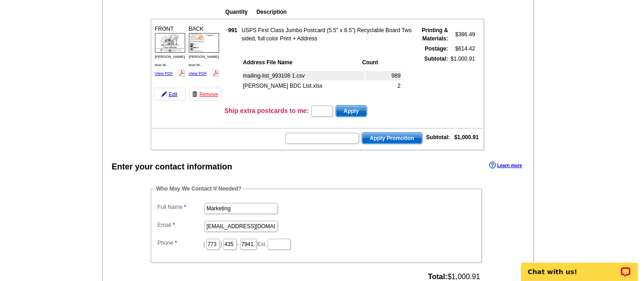 Image resolution: width=644 pixels, height=281 pixels. Describe the element at coordinates (302, 62) in the screenshot. I see `th: Address File Name` at that location.